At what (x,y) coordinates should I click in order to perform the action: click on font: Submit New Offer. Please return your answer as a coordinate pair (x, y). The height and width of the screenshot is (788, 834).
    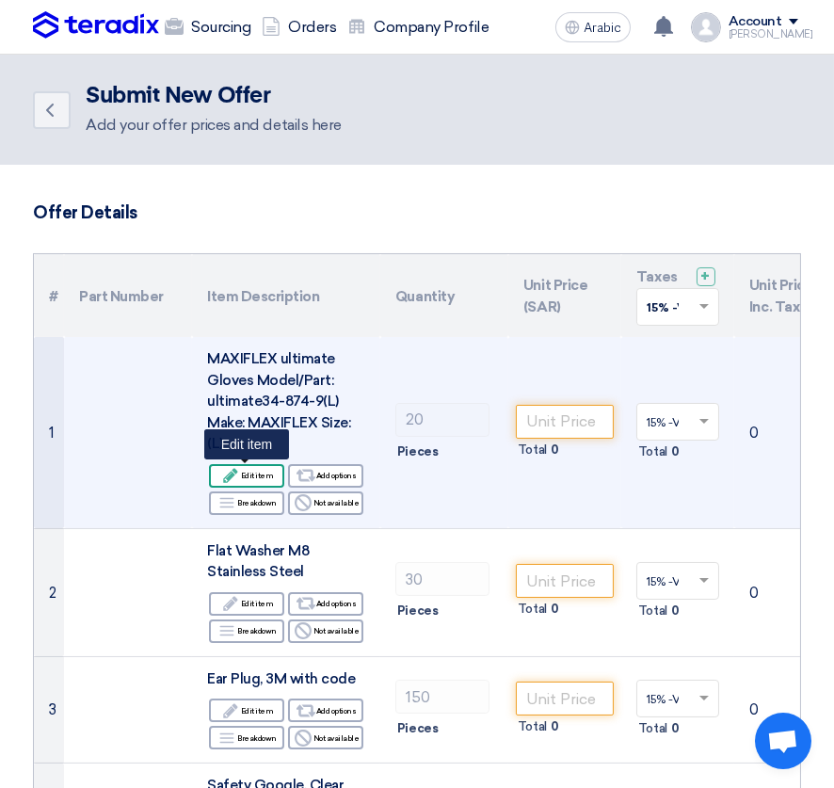
    Looking at the image, I should click on (178, 96).